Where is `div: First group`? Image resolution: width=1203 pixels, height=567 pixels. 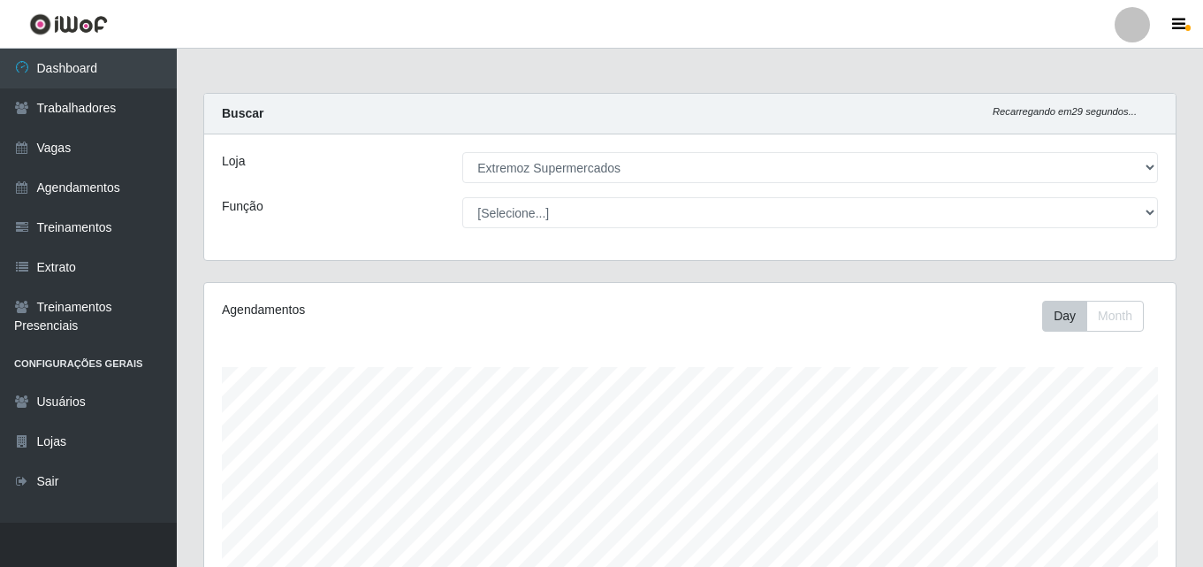 div: First group is located at coordinates (1093, 316).